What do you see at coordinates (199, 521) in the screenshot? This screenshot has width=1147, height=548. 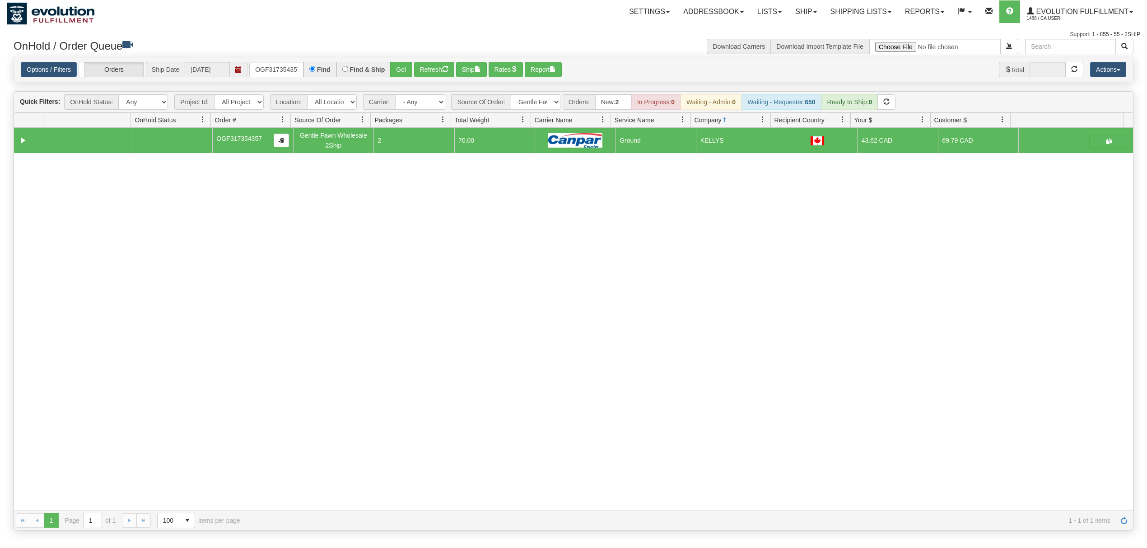 I see `span: items per page` at bounding box center [199, 521].